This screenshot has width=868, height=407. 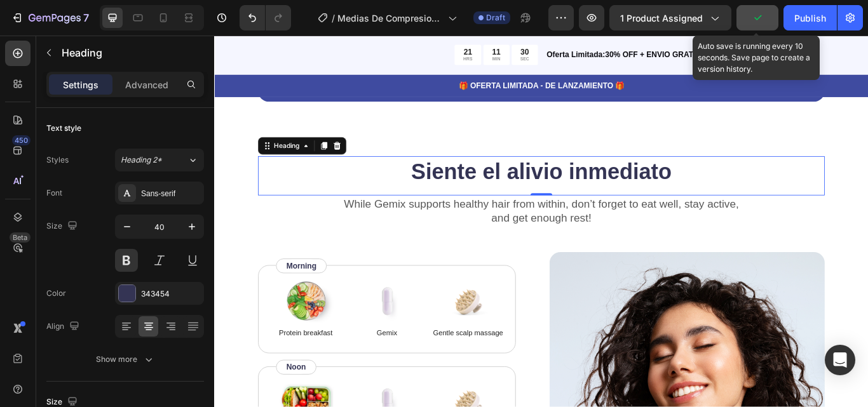 I want to click on div: 450, so click(x=21, y=140).